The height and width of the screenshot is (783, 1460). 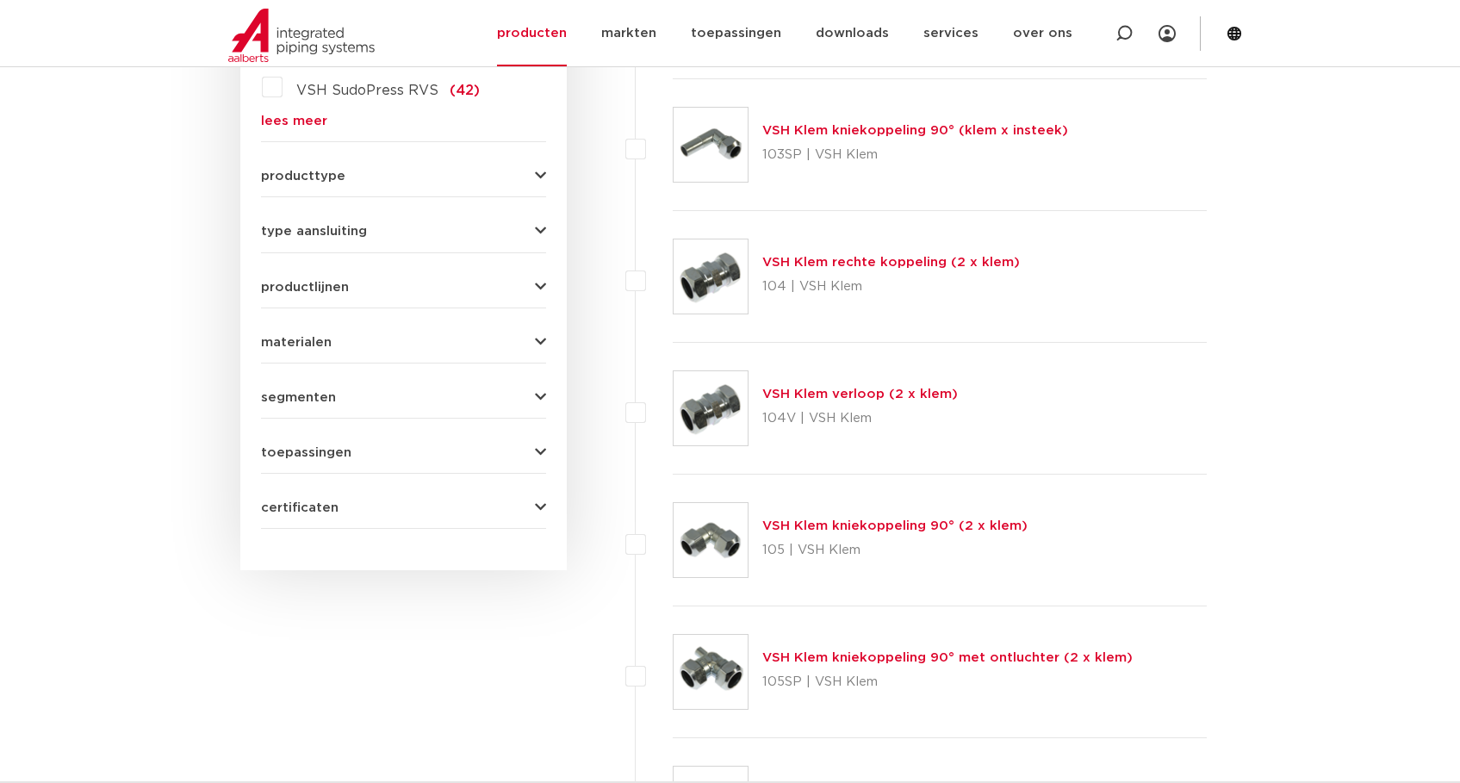 I want to click on button: materialen, so click(x=403, y=342).